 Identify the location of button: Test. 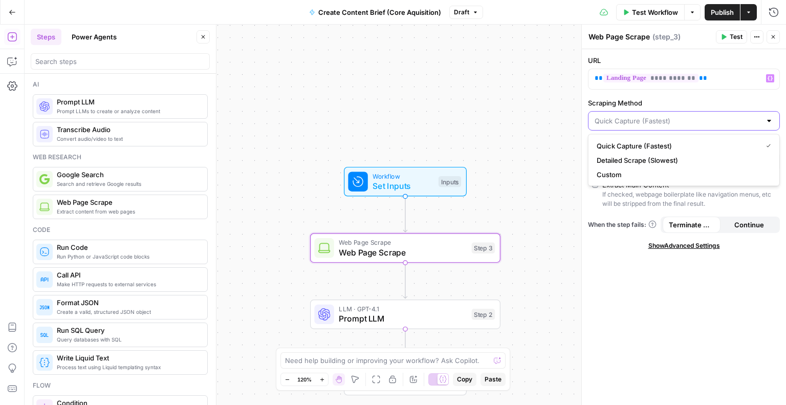
(731, 37).